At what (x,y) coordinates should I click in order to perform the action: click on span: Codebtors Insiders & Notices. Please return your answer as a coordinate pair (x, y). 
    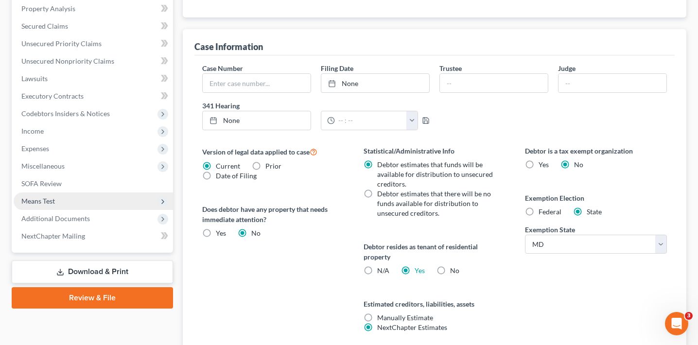
    Looking at the image, I should click on (66, 113).